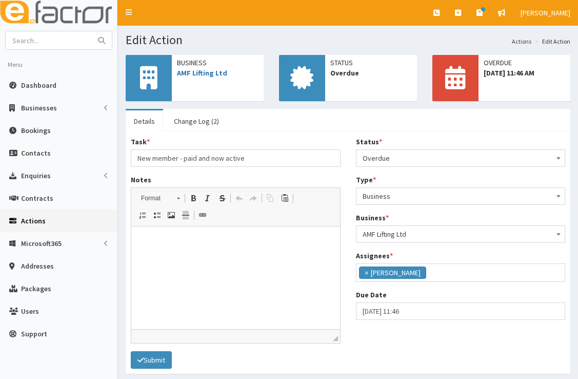 The image size is (578, 379). Describe the element at coordinates (36, 288) in the screenshot. I see `span: Packages` at that location.